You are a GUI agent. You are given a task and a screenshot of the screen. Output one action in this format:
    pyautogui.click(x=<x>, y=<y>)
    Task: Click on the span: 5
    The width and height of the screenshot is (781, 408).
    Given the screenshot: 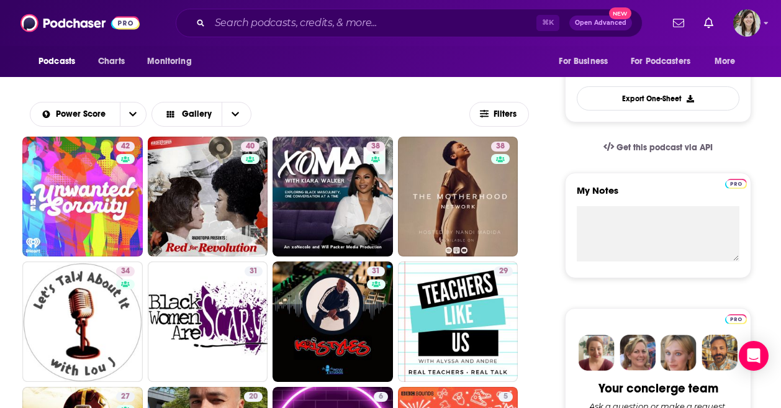 What is the action you would take?
    pyautogui.click(x=505, y=397)
    